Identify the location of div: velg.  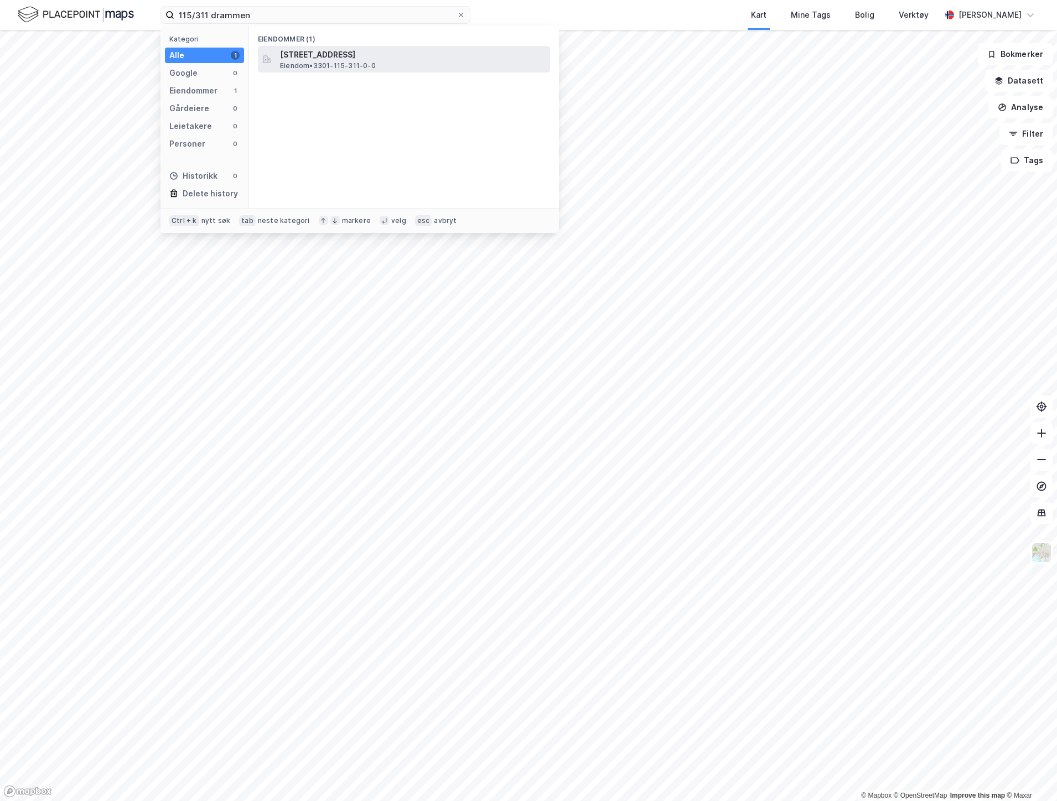
(398, 221).